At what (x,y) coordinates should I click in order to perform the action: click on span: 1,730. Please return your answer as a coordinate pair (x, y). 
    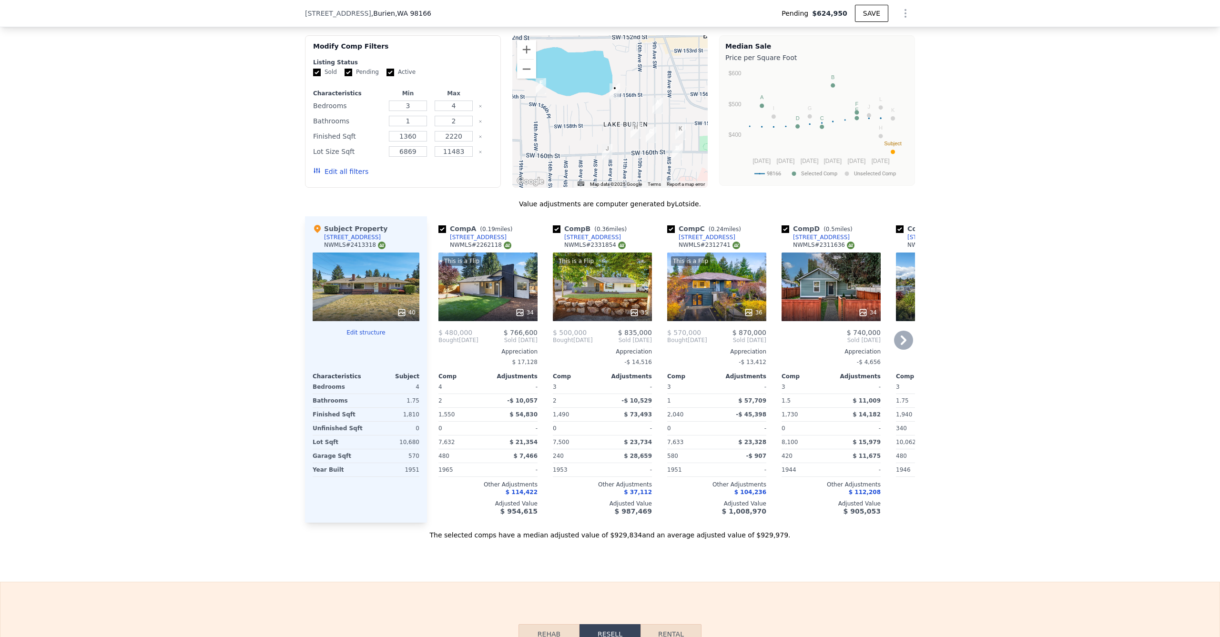
    Looking at the image, I should click on (790, 415).